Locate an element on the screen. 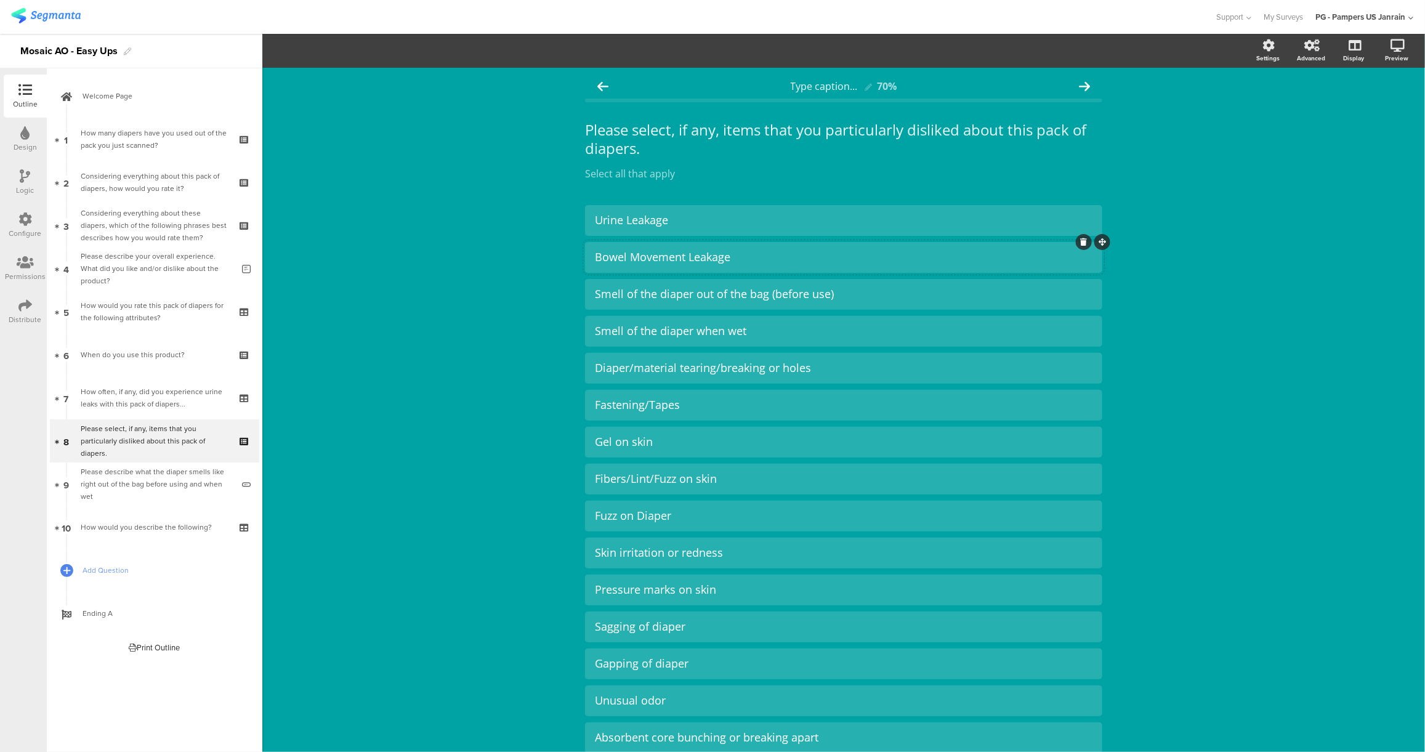 The width and height of the screenshot is (1425, 752). div: Permissions is located at coordinates (25, 277).